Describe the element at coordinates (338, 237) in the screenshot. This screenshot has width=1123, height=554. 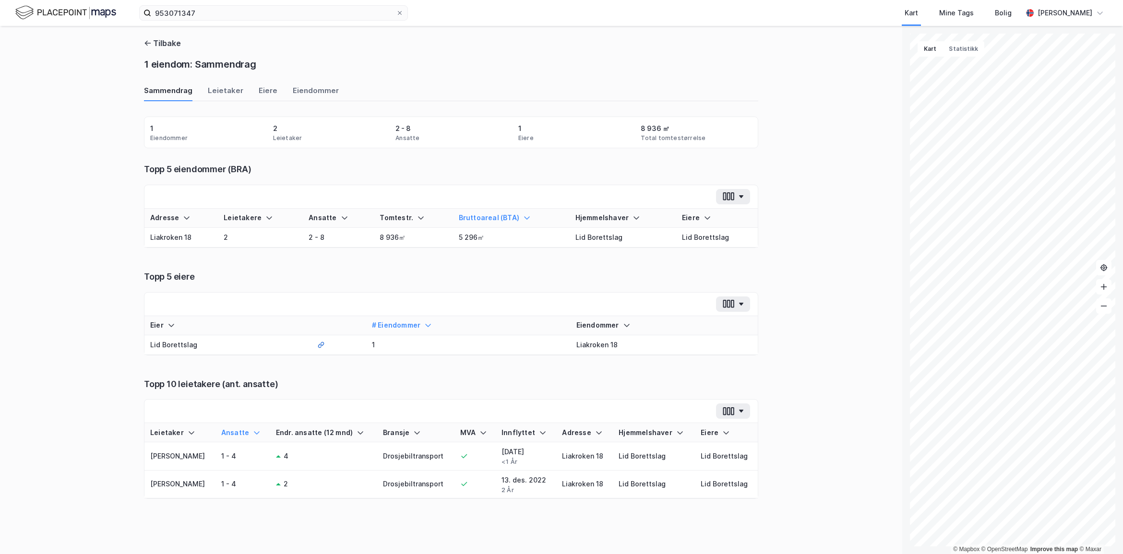
I see `td: 2 - 8` at that location.